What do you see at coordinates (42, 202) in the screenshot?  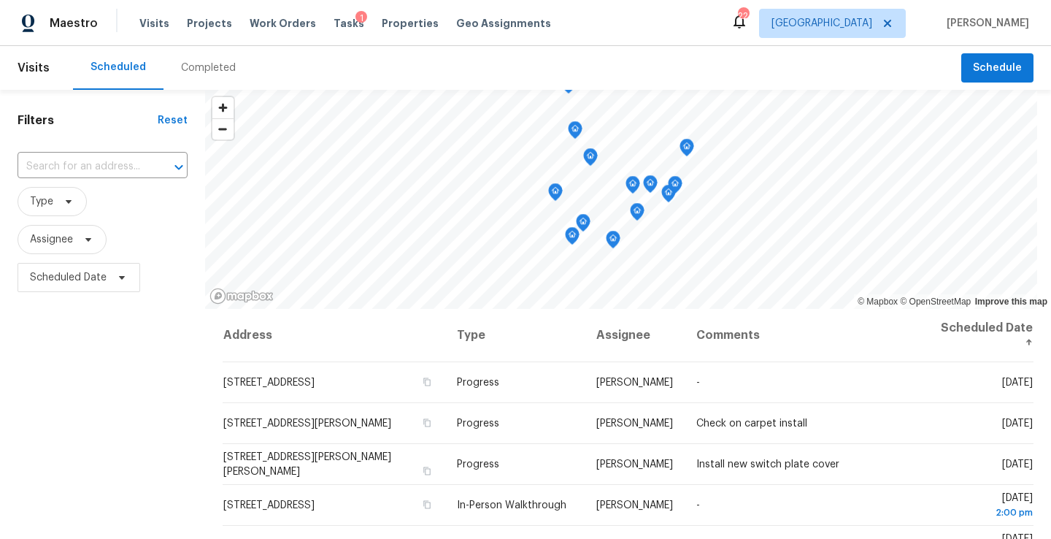 I see `span: Type` at bounding box center [42, 202].